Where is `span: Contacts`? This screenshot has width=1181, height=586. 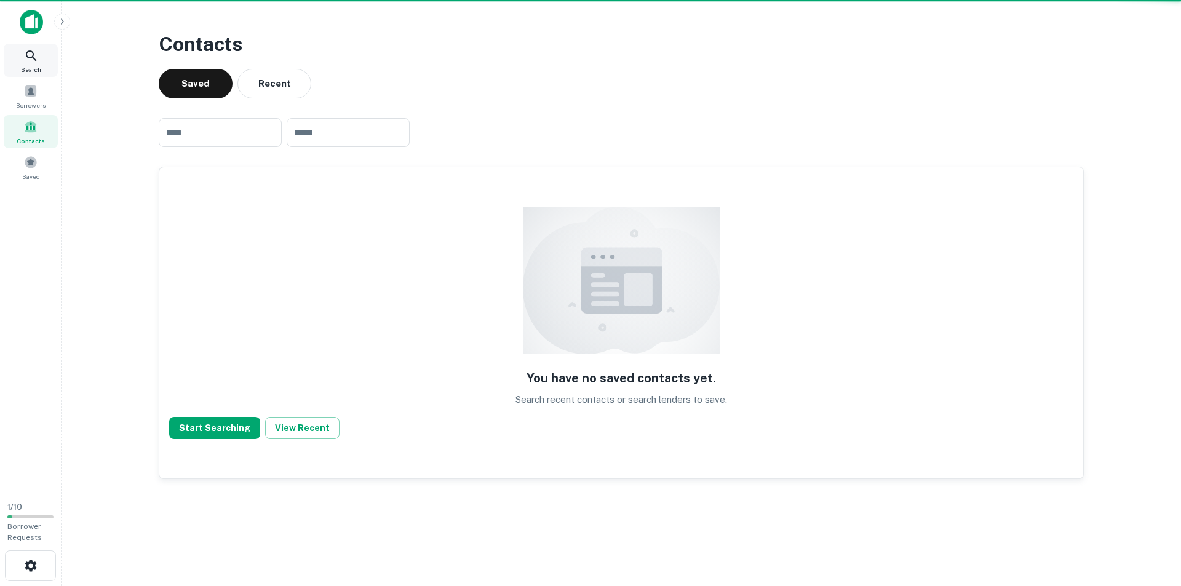 span: Contacts is located at coordinates (31, 141).